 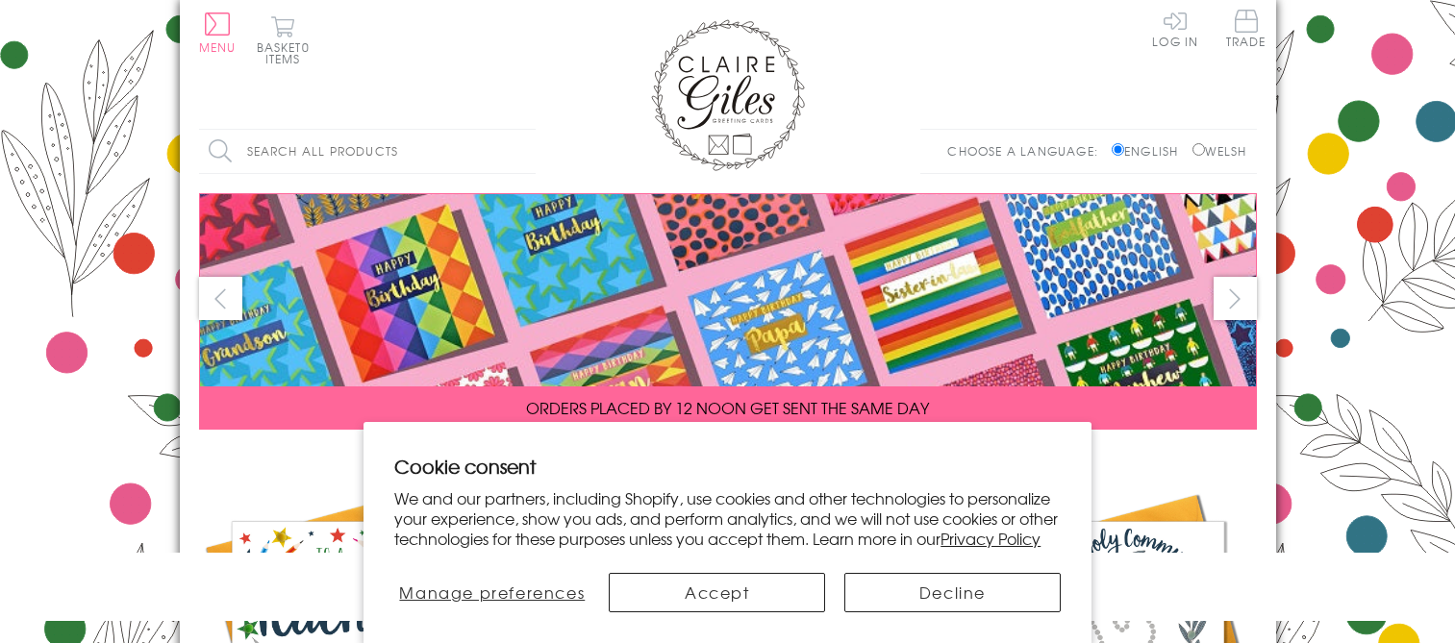 I want to click on h2: Cookie consent, so click(x=727, y=466).